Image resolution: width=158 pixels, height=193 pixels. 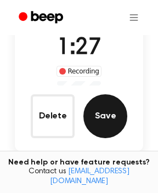 I want to click on span: Contact us, so click(x=79, y=177).